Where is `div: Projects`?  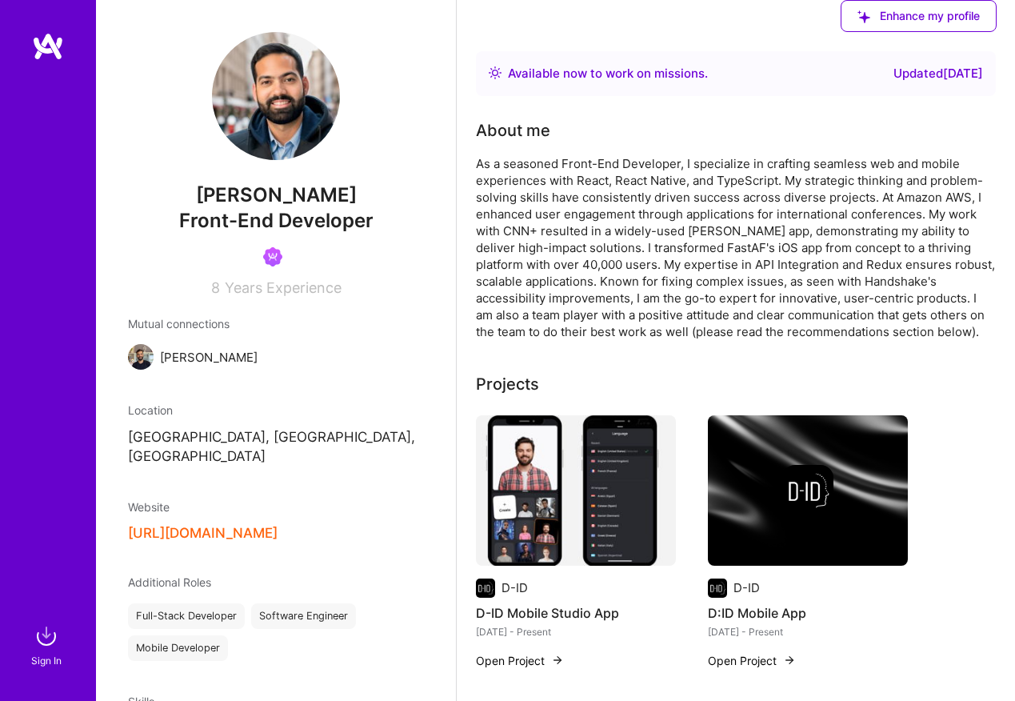 div: Projects is located at coordinates (507, 384).